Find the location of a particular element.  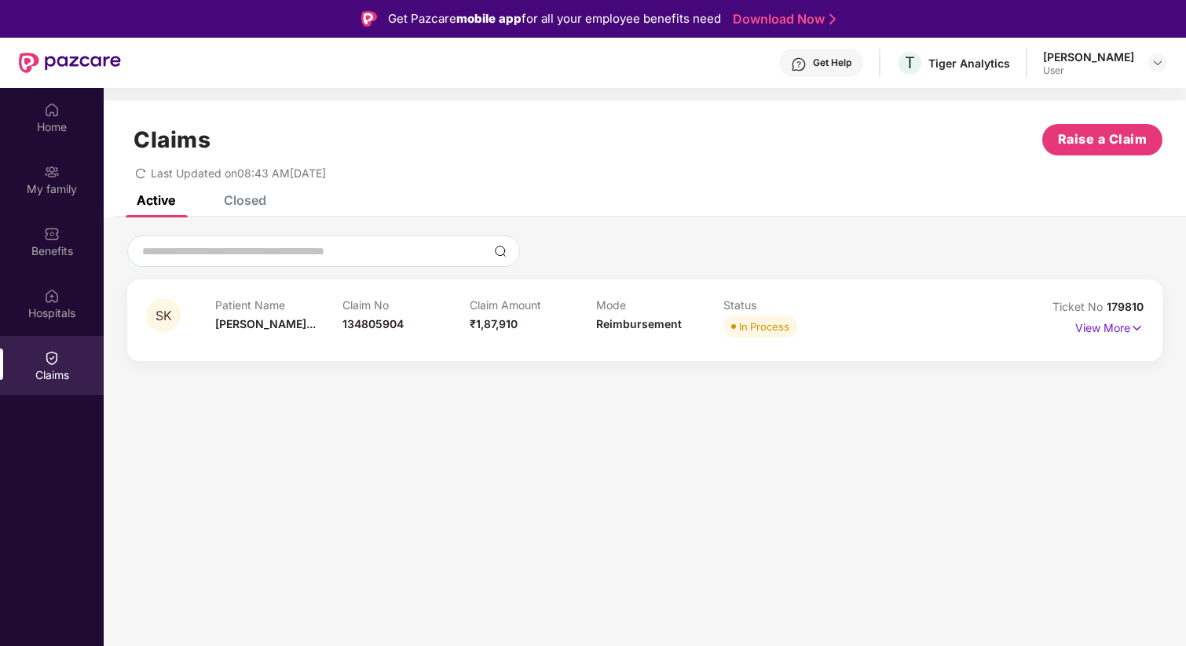

p: View More is located at coordinates (1109, 326).